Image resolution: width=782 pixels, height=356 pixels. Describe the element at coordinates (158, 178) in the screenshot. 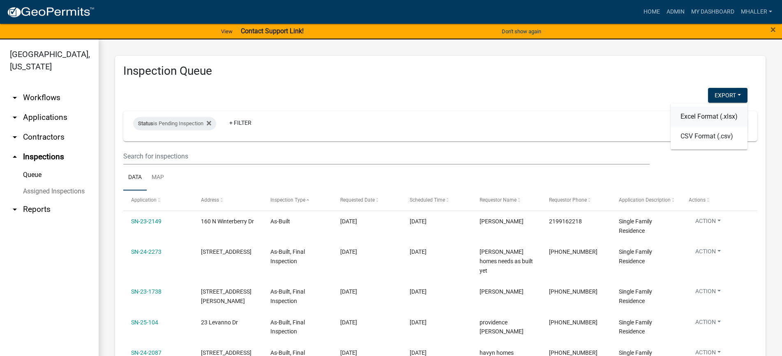

I see `a: Map` at that location.